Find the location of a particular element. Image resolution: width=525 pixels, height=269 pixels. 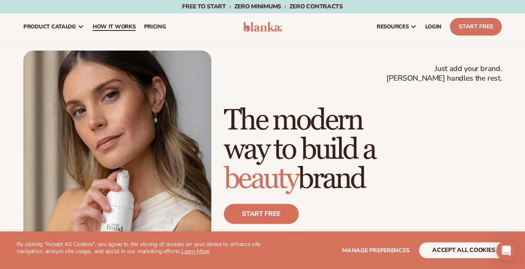

a: product catalog is located at coordinates (54, 27).